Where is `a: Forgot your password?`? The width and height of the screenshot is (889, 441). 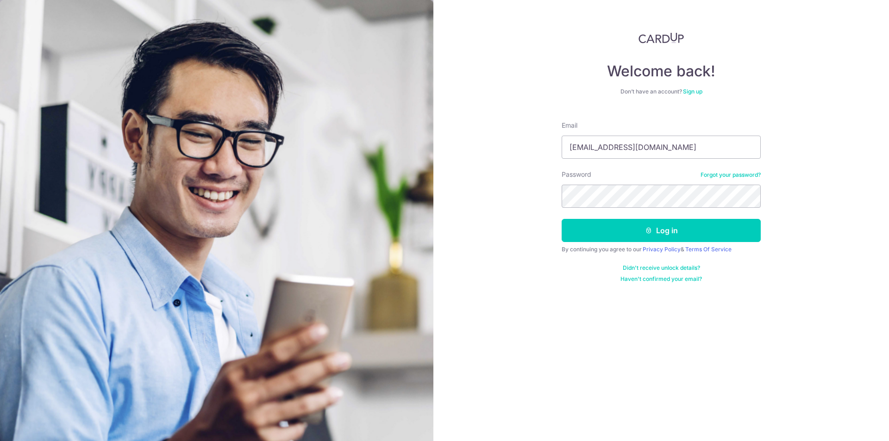 a: Forgot your password? is located at coordinates (730, 175).